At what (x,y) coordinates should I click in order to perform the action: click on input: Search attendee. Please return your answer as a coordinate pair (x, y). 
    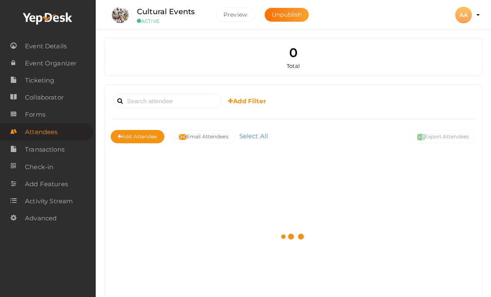
    Looking at the image, I should click on (167, 101).